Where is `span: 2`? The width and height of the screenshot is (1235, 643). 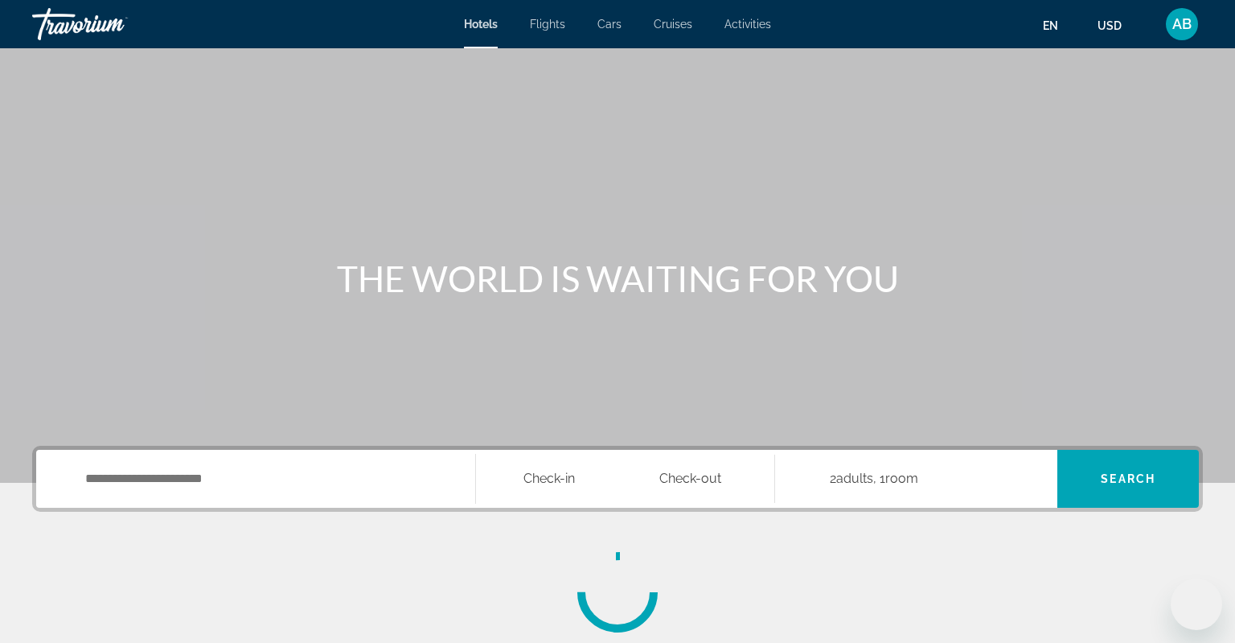 span: 2 is located at coordinates (852, 479).